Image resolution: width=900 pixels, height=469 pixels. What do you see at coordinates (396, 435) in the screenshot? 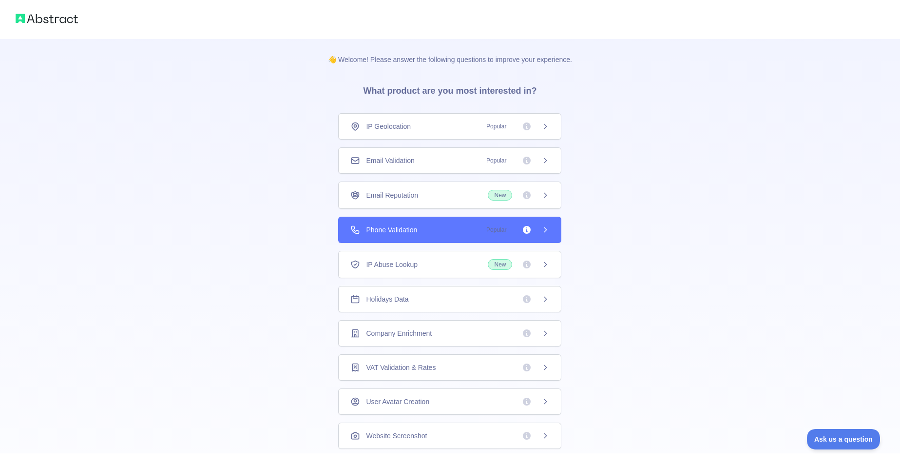
I see `span: Website Screenshot` at bounding box center [396, 435].